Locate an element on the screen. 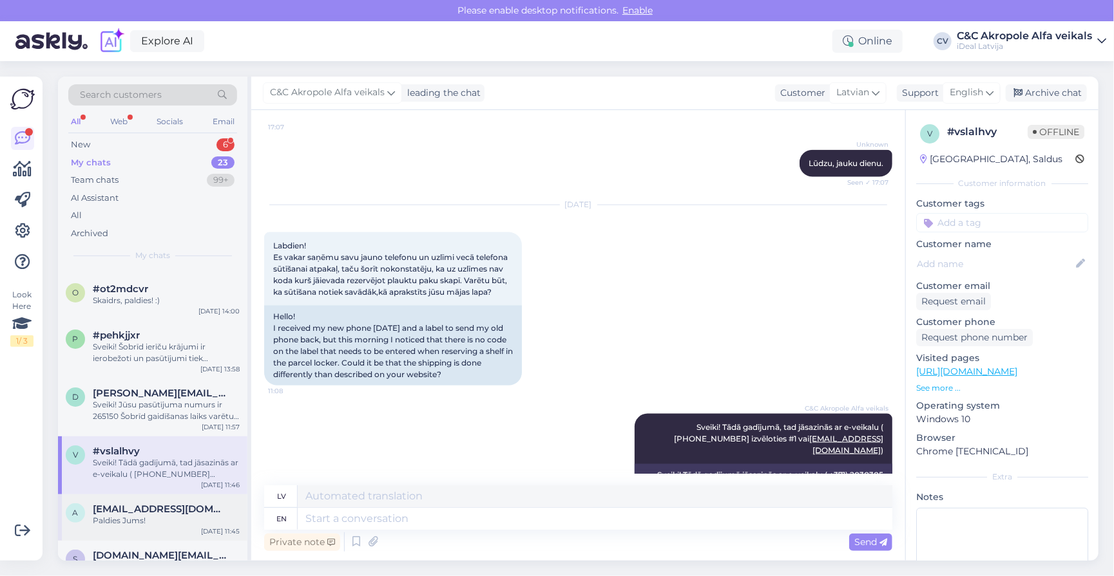 This screenshot has width=1114, height=576. p: Windows 10 is located at coordinates (1002, 419).